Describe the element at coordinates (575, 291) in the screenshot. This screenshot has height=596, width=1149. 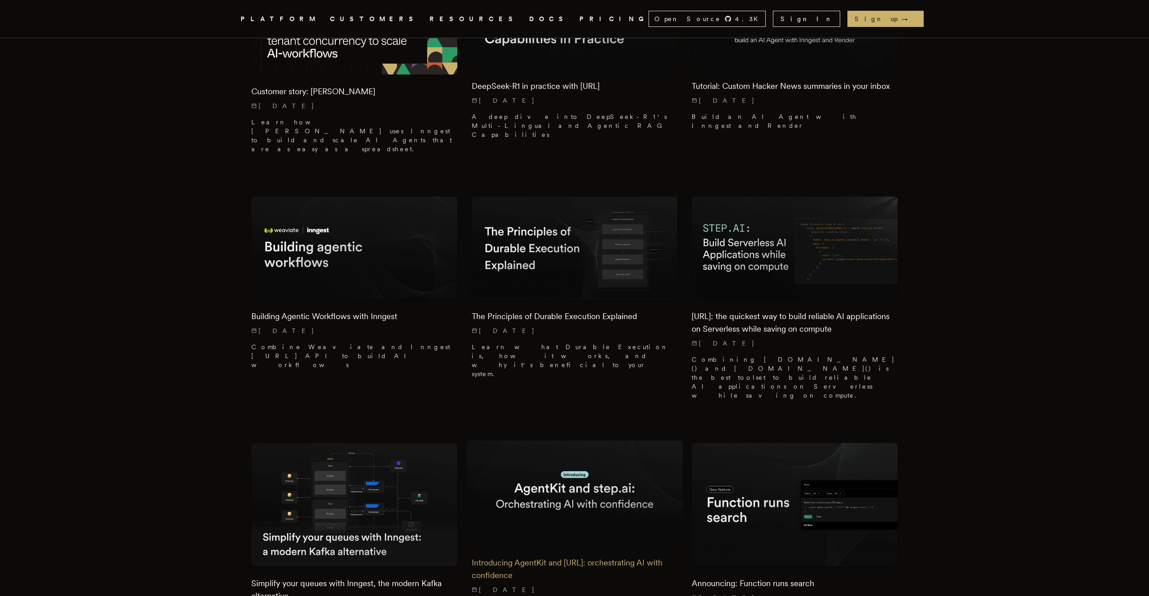
I see `a: Featured image for The Principles of Durable Execution Explained blog postThe Principles of Durab...` at that location.